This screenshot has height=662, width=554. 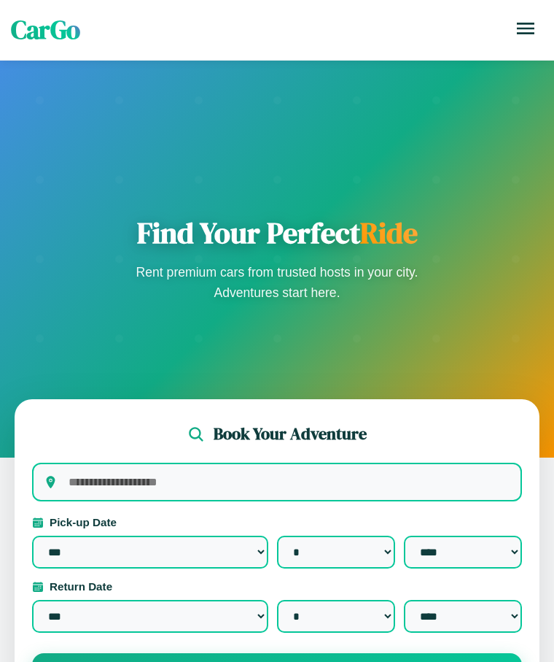 I want to click on p: Rent premium cars from trusted hosts in your city. Adventures start here., so click(x=277, y=282).